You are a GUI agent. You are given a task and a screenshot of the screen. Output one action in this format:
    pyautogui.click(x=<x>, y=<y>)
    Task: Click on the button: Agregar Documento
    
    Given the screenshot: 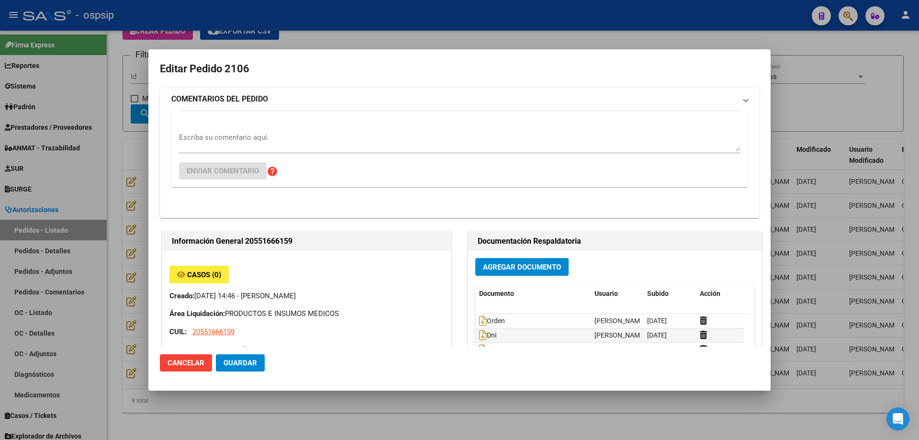 What is the action you would take?
    pyautogui.click(x=522, y=267)
    